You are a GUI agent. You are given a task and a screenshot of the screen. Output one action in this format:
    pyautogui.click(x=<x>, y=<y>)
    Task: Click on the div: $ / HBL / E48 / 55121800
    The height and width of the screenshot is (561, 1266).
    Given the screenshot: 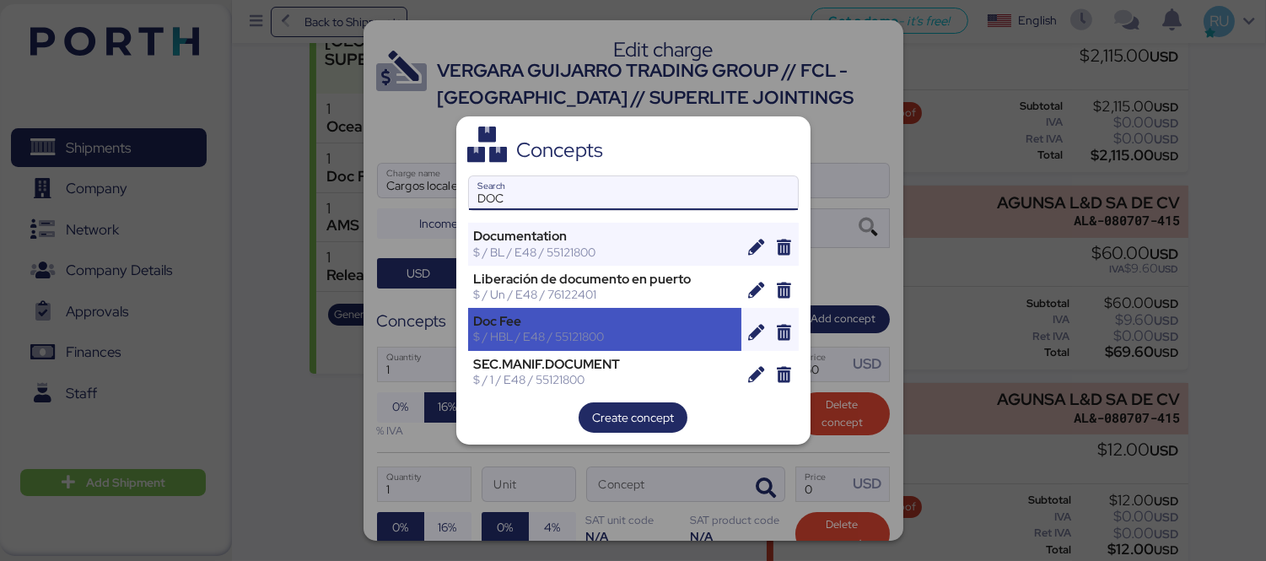 What is the action you would take?
    pyautogui.click(x=605, y=336)
    